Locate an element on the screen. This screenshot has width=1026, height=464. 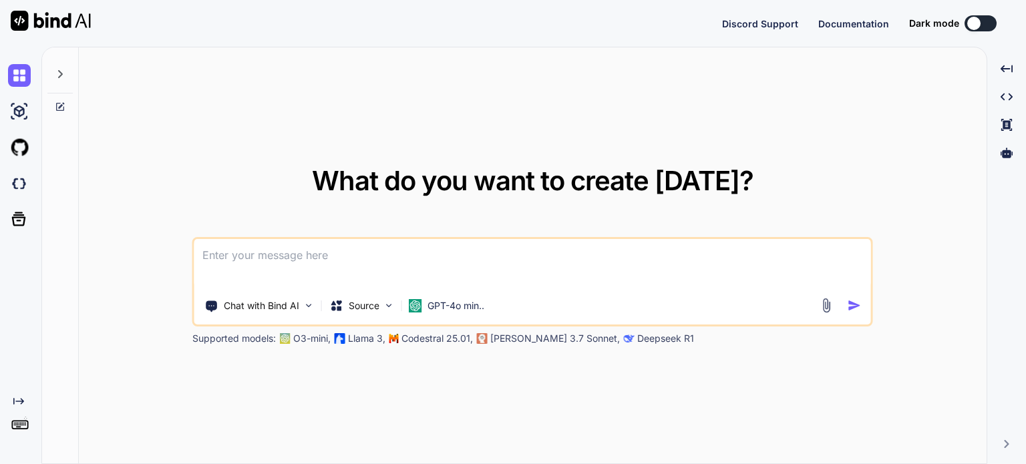
img: darkCloudIdeIcon is located at coordinates (19, 184).